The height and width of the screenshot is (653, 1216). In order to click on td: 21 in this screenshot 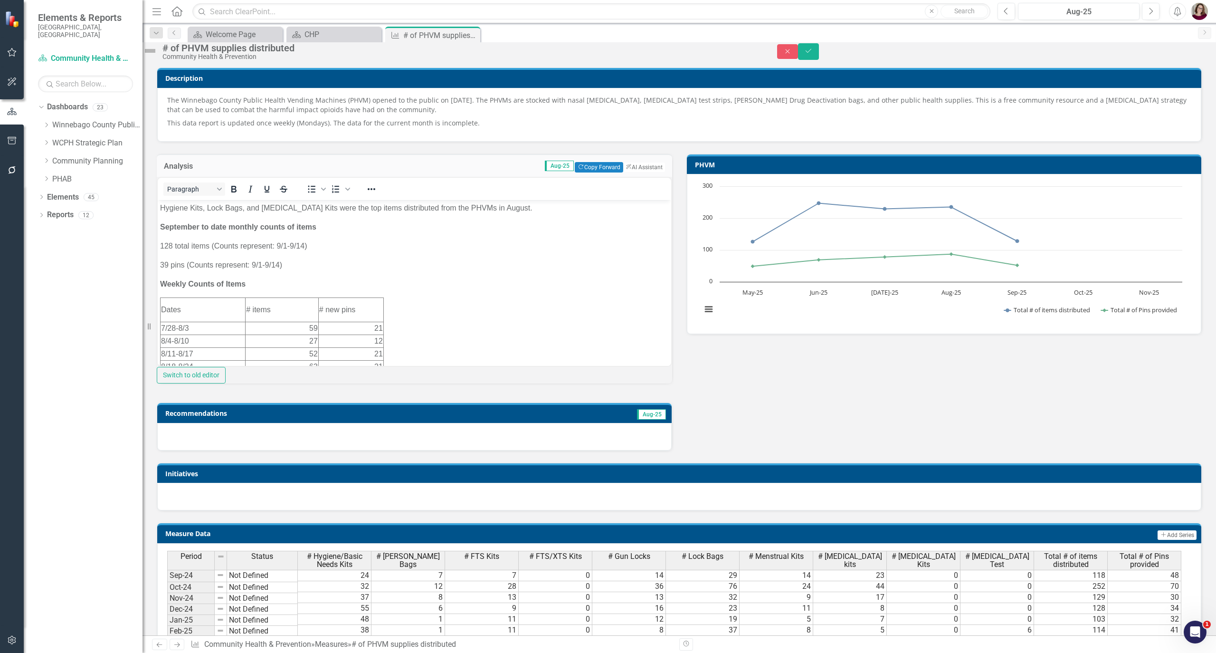, I will do `click(193, 167)`.